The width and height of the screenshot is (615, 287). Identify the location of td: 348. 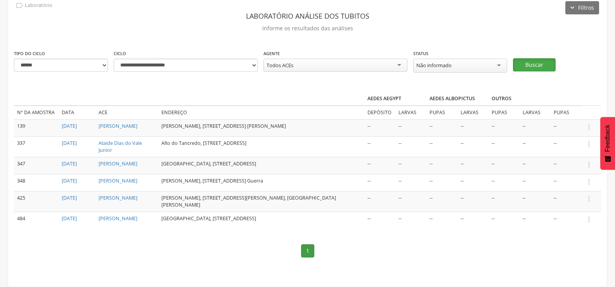
(36, 182).